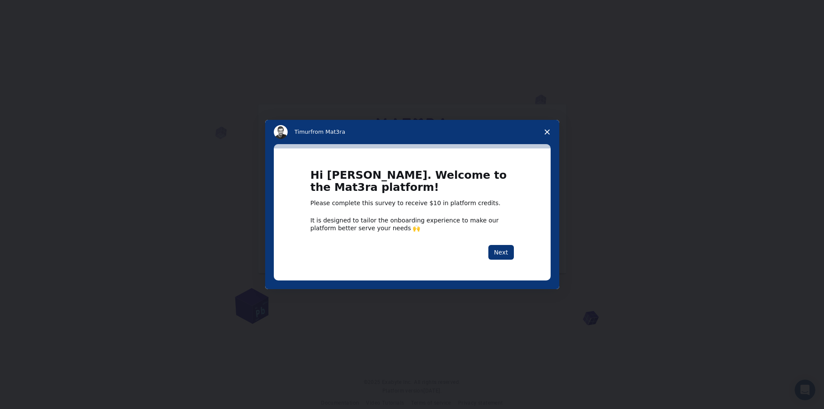  Describe the element at coordinates (328, 131) in the screenshot. I see `span: from Mat3ra` at that location.